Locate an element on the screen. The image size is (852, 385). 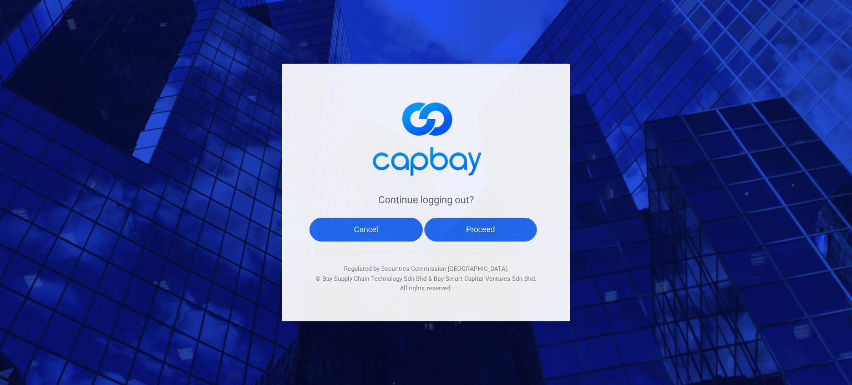
h4: Continue logging out? is located at coordinates (426, 200).